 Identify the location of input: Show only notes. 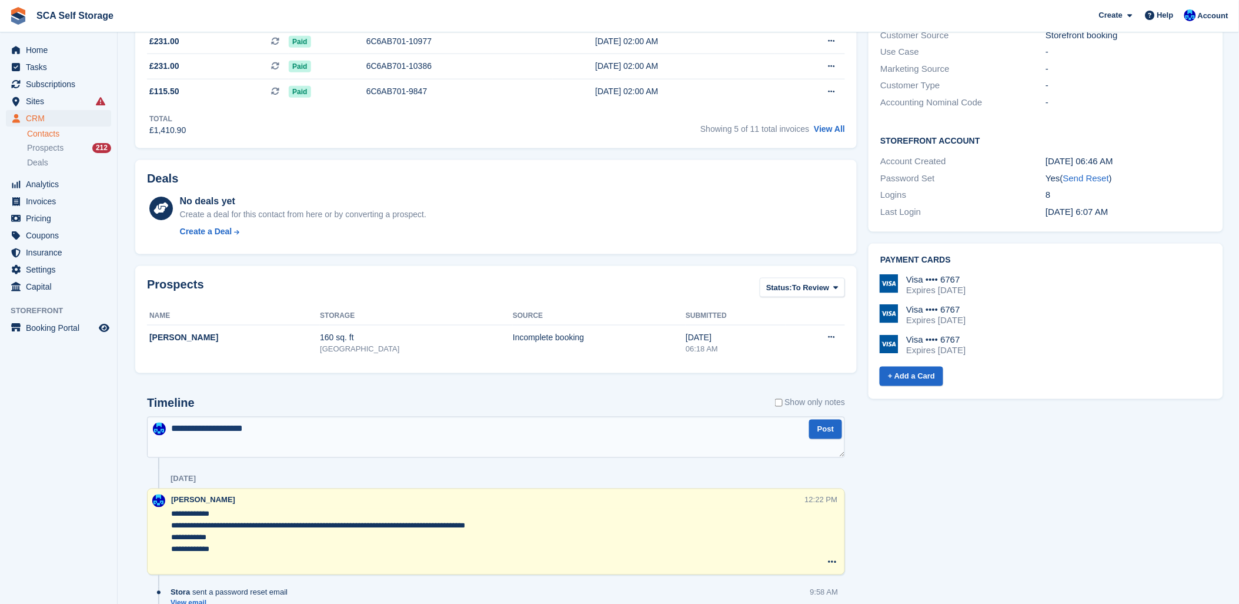
(779, 402).